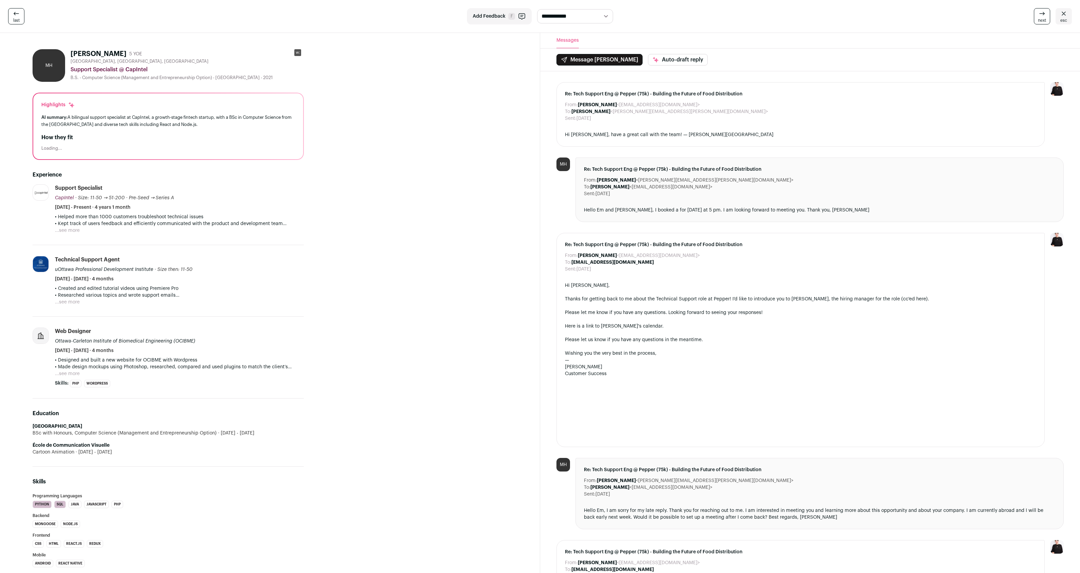 The height and width of the screenshot is (573, 1080). What do you see at coordinates (1064, 20) in the screenshot?
I see `span: esc` at bounding box center [1064, 20].